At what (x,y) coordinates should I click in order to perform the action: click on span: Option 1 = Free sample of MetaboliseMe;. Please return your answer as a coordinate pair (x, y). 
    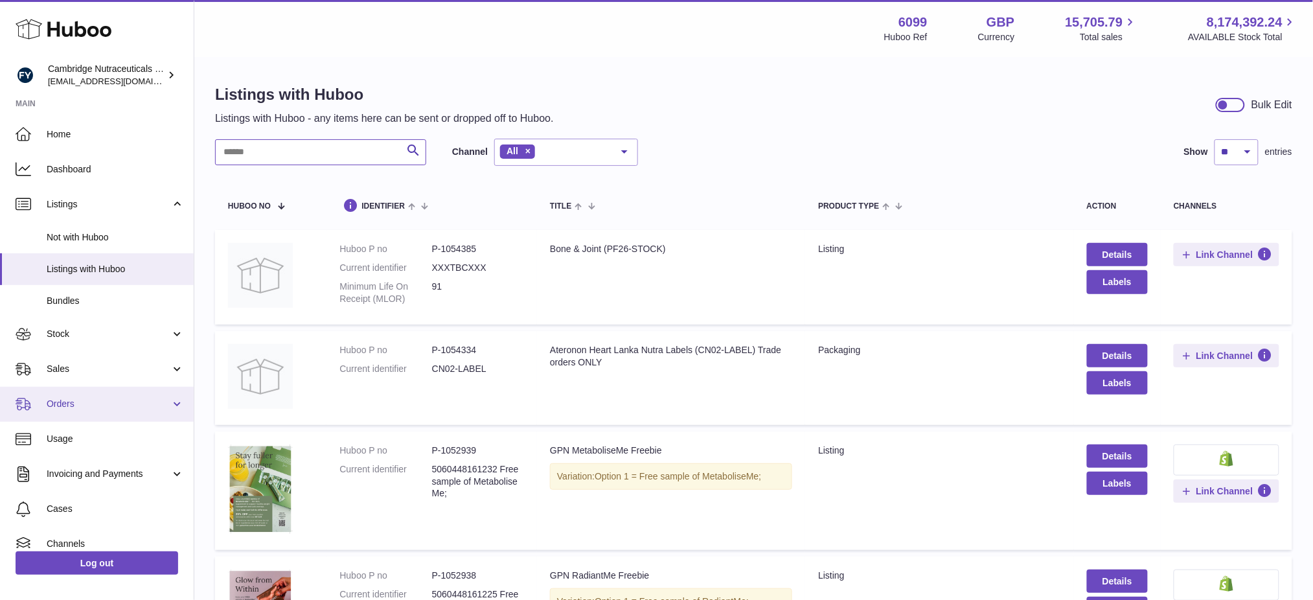
    Looking at the image, I should click on (677, 476).